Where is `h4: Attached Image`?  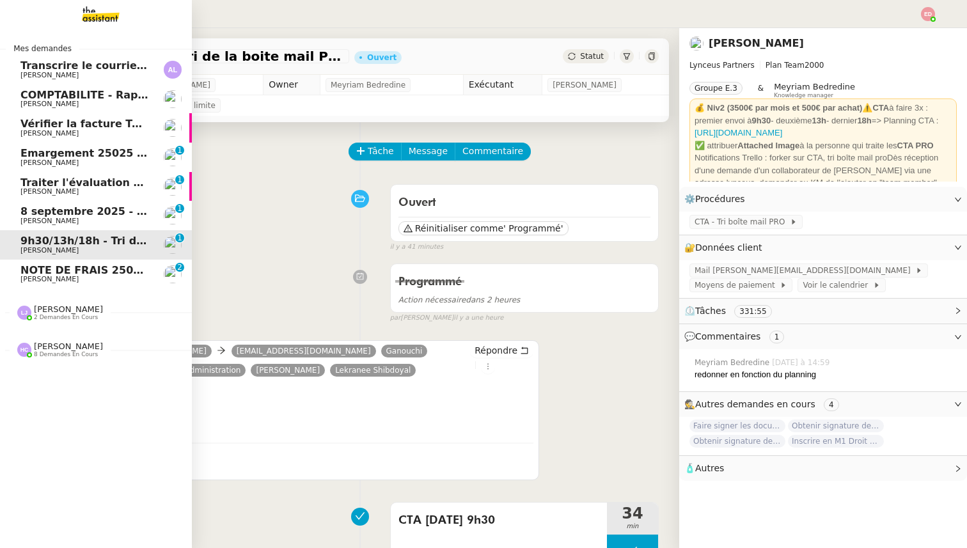 h4: Attached Image is located at coordinates (300, 410).